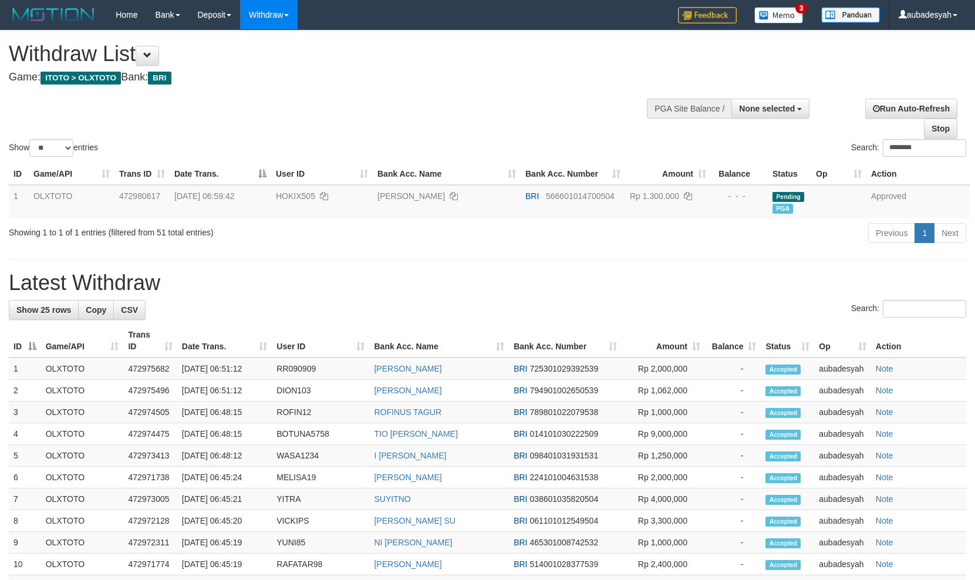  What do you see at coordinates (802, 8) in the screenshot?
I see `span: 3` at bounding box center [802, 8].